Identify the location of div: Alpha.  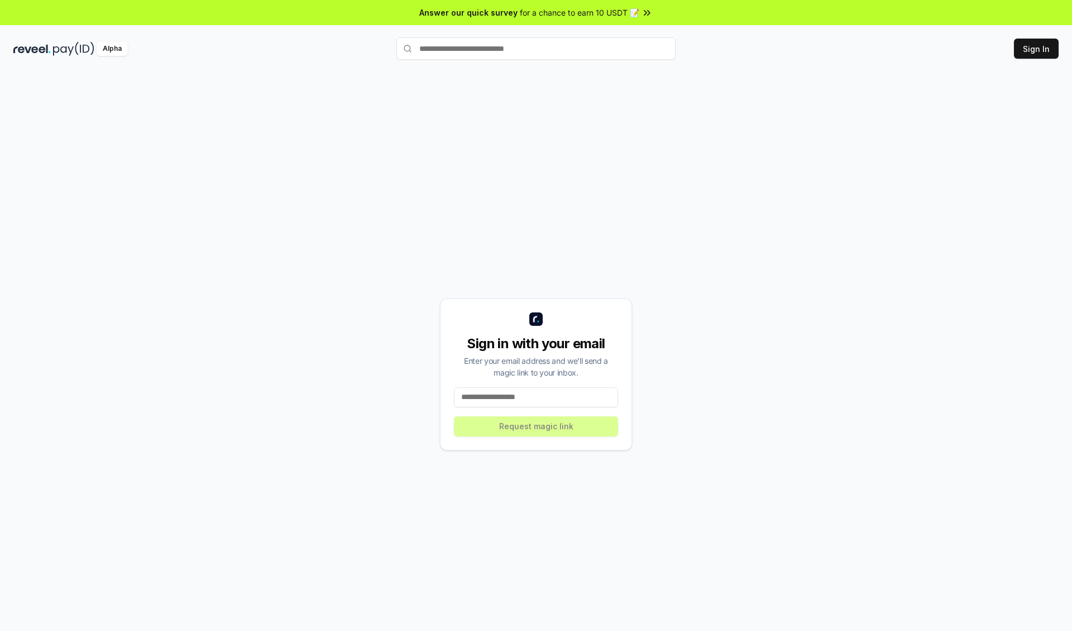
(112, 49).